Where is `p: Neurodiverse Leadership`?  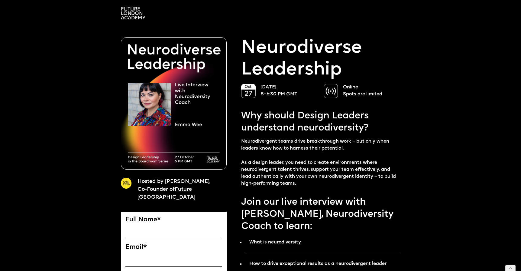
p: Neurodiverse Leadership is located at coordinates (321, 59).